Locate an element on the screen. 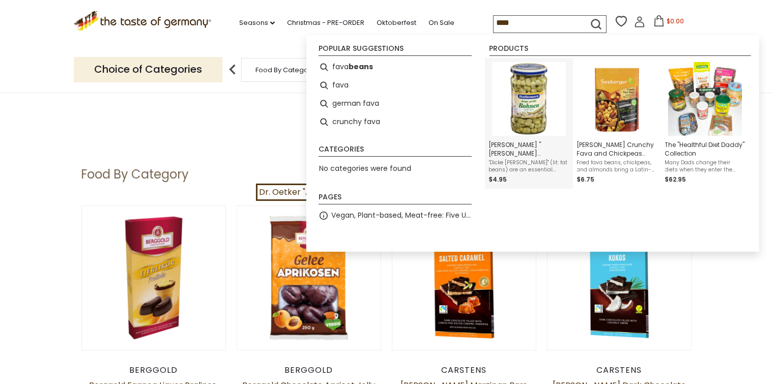  span: $62.95 is located at coordinates (676, 179).